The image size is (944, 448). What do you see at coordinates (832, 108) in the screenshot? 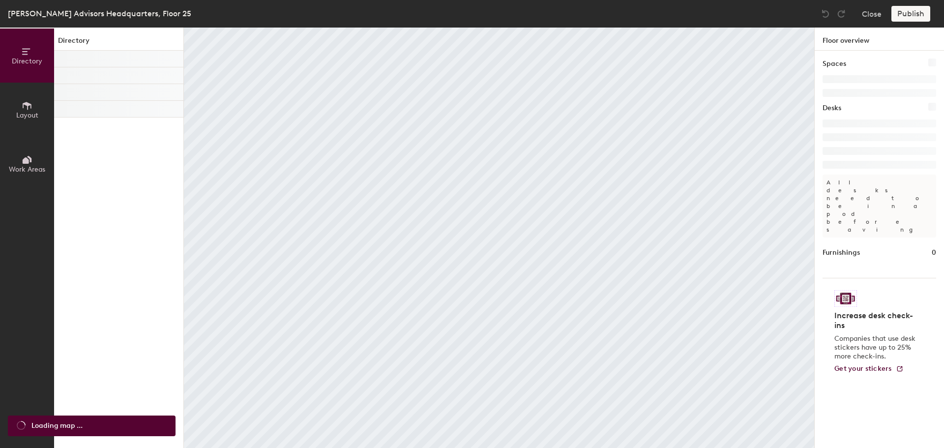
I see `h1: Desks` at bounding box center [832, 108].